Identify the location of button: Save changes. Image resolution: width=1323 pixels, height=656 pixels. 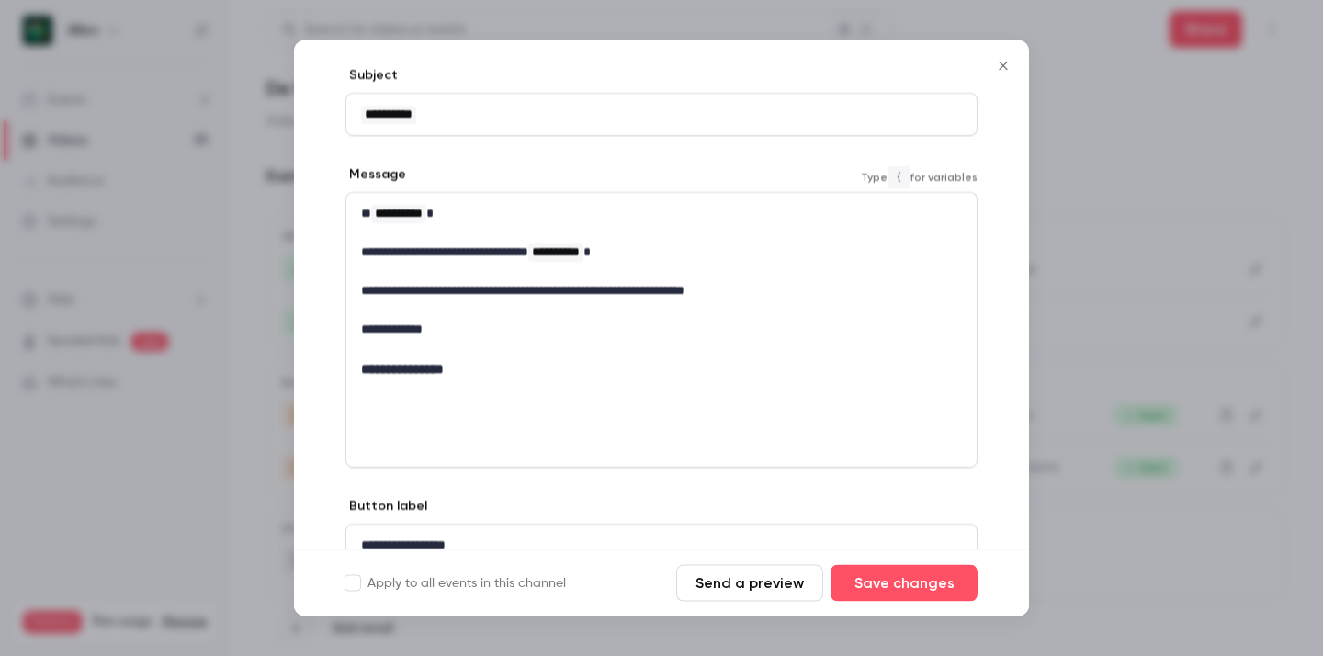
(904, 583).